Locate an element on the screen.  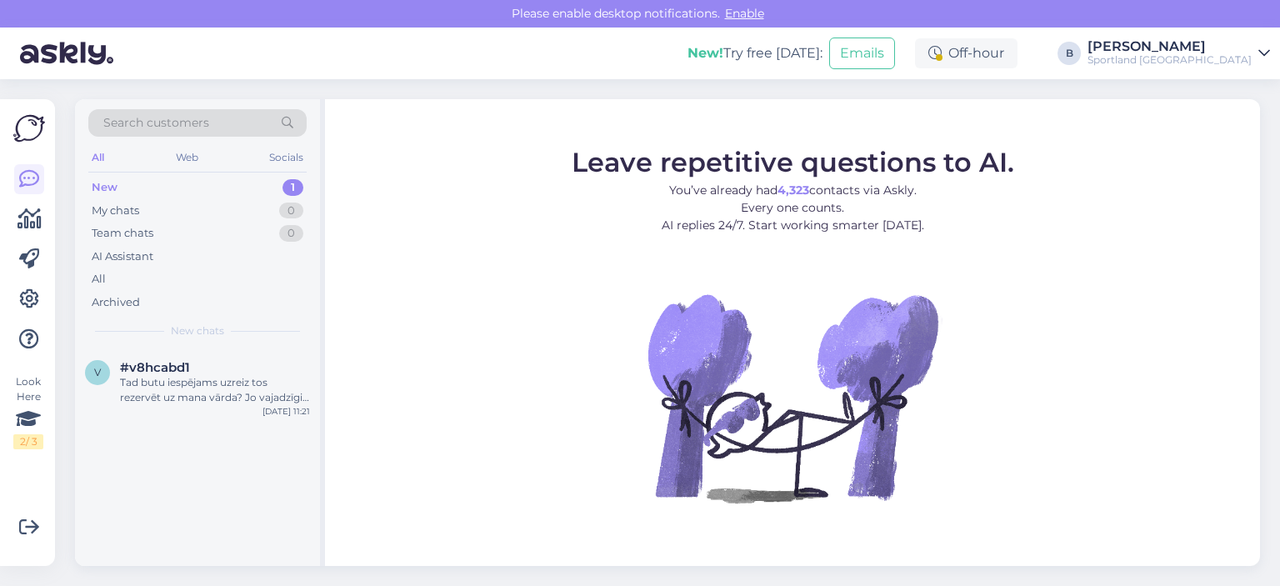
div: Web is located at coordinates (187, 157).